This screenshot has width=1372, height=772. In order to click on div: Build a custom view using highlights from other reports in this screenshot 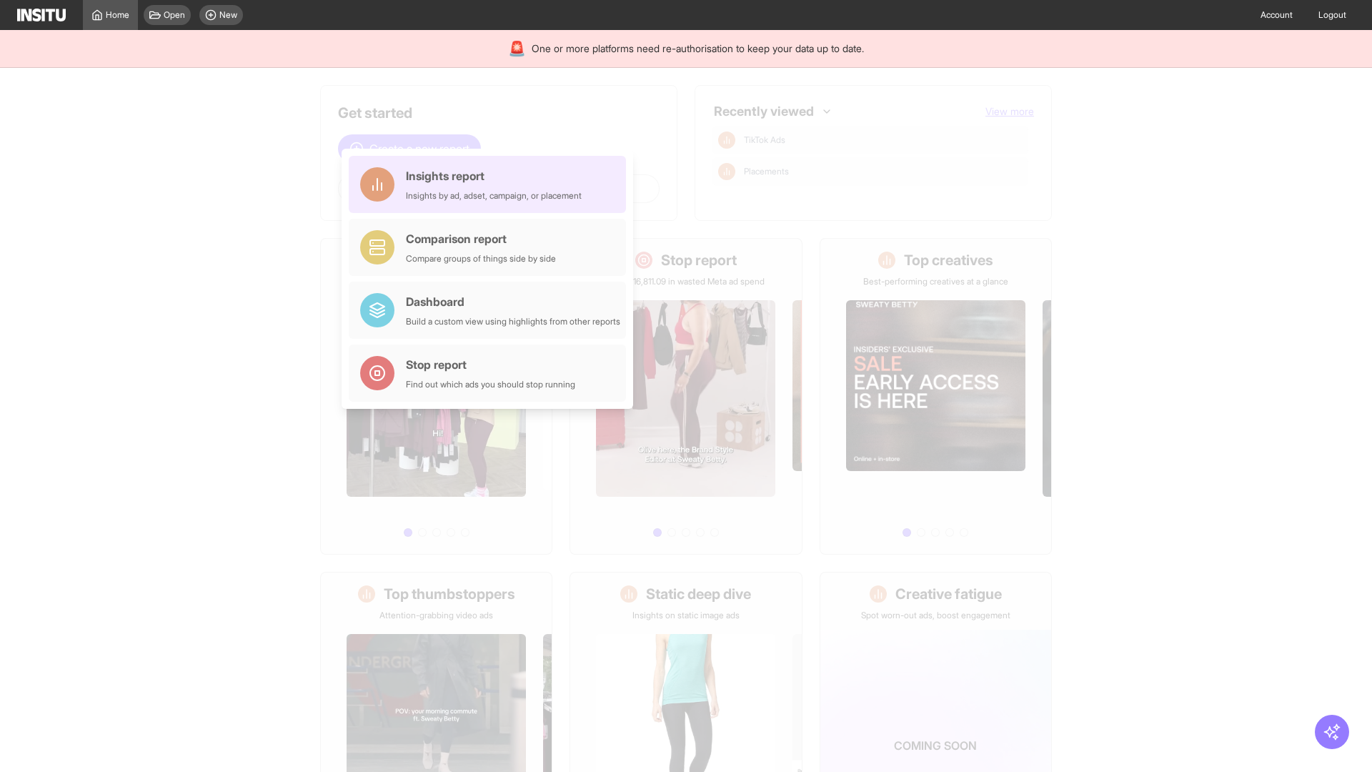, I will do `click(513, 322)`.